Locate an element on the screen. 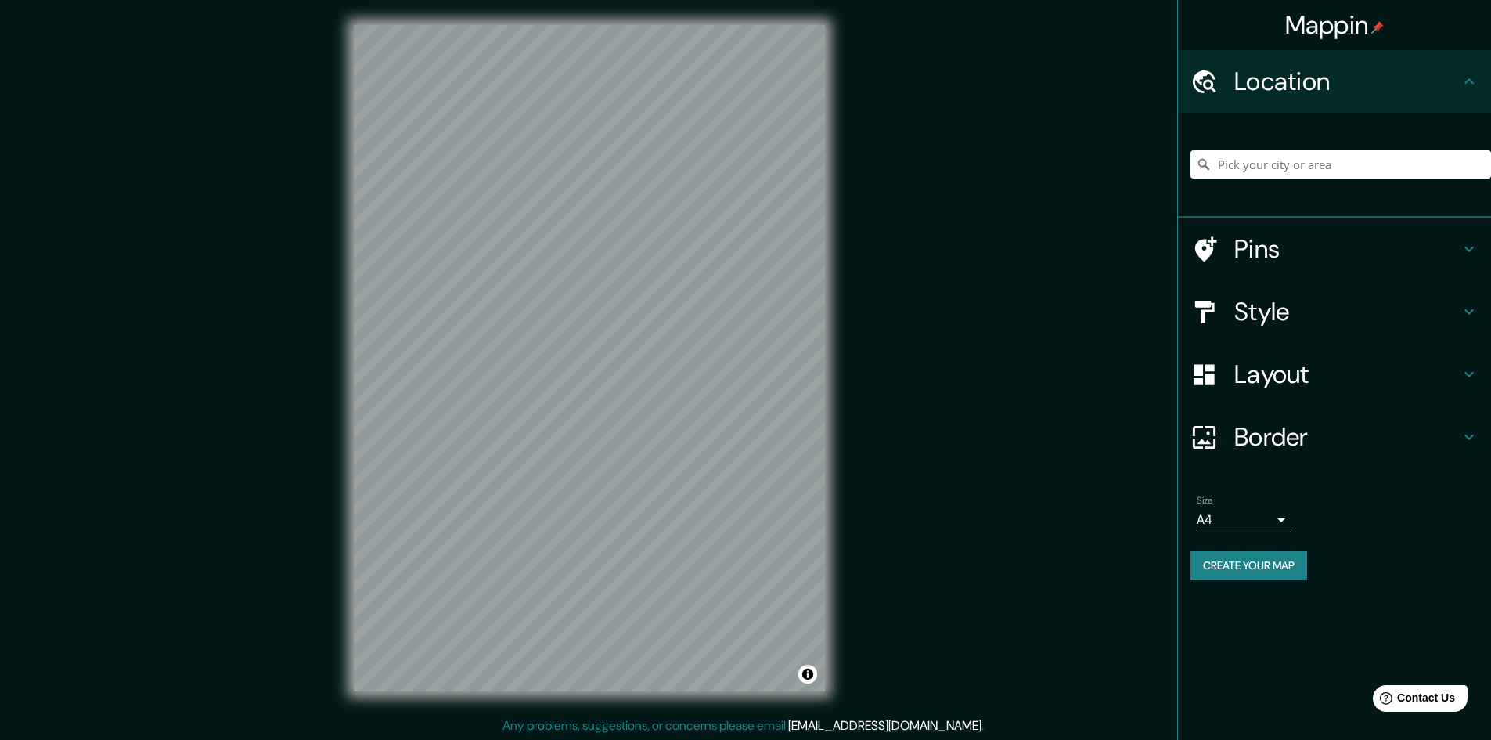 Image resolution: width=1491 pixels, height=740 pixels. div: Border is located at coordinates (1335, 437).